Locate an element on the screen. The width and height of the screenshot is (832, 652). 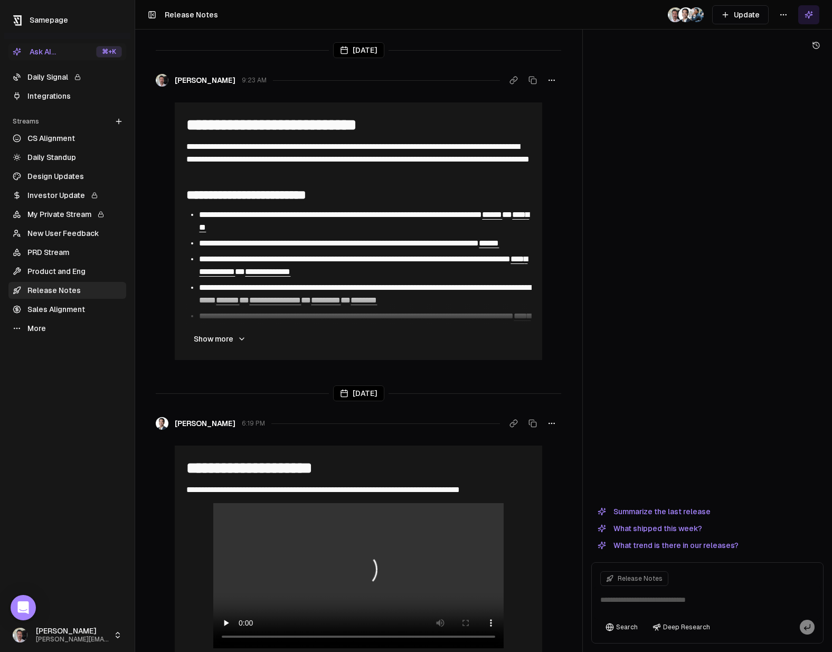
a: CS Alignment is located at coordinates (67, 138).